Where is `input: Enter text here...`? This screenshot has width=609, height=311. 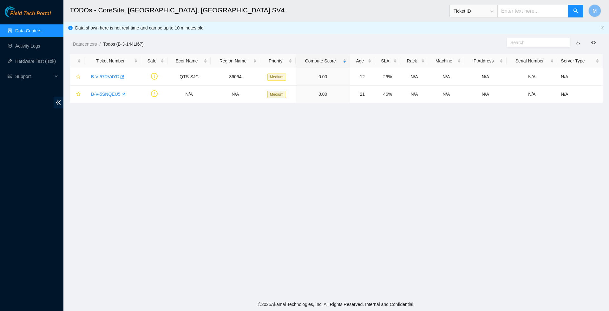
input: Enter text here... is located at coordinates (533, 11).